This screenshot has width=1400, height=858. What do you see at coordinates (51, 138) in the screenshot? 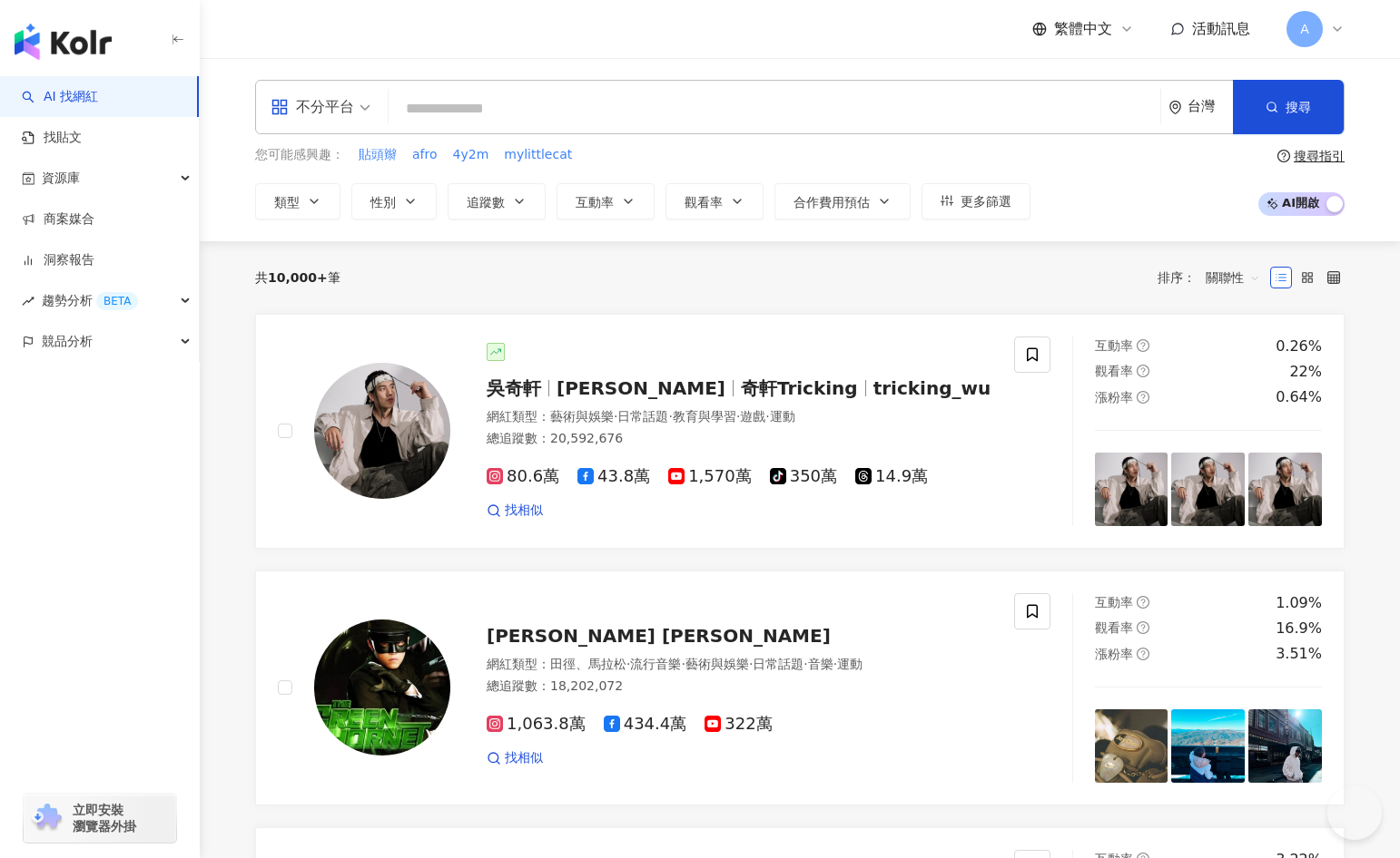
I see `a: 找貼文` at bounding box center [51, 138].